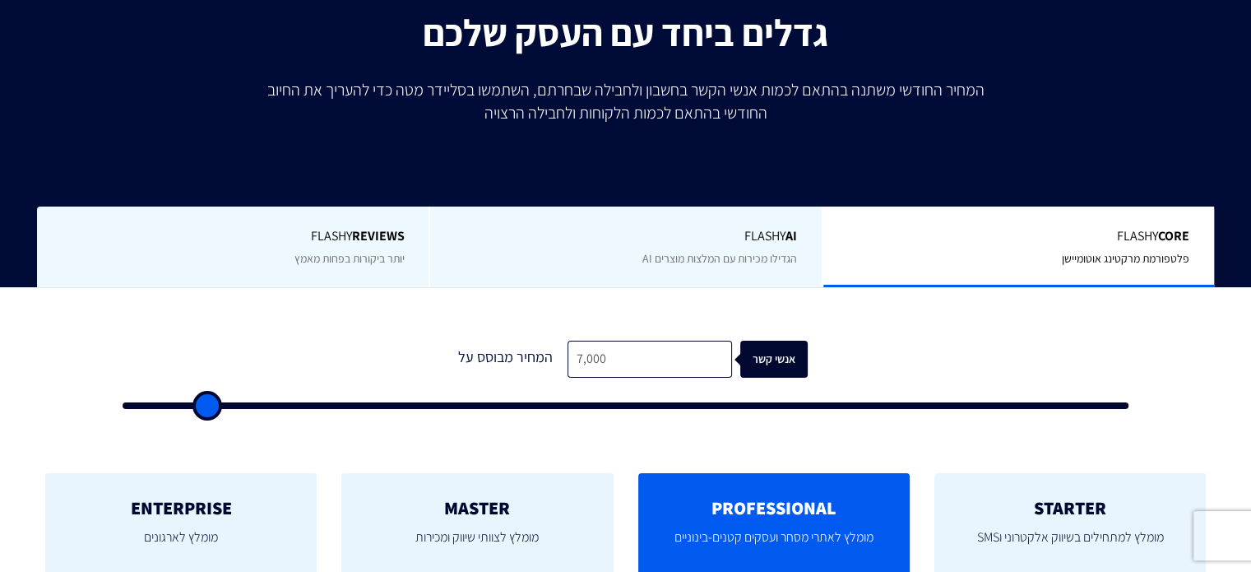 This screenshot has width=1251, height=572. I want to click on h2: PROFESSIONAL, so click(774, 508).